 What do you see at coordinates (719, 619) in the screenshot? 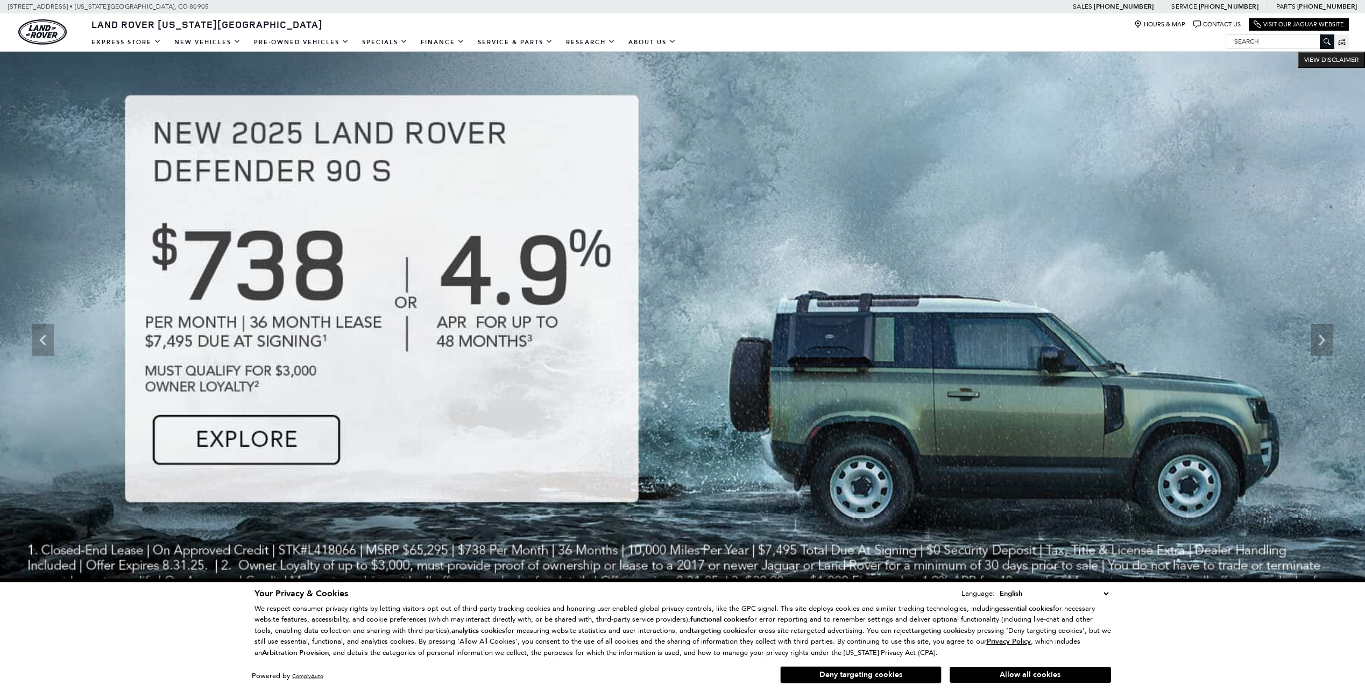
I see `strong: functional cookies` at bounding box center [719, 619].